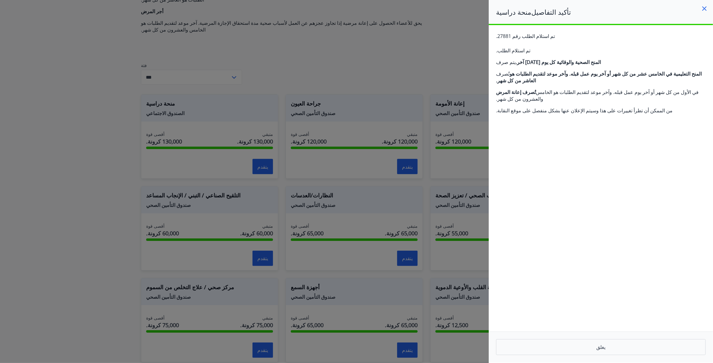  I want to click on font: من الممكن أن تطرأ تغييرات على هذا وسيتم الإعلان عنها بشكل منفصل على موقع النقابة., so click(584, 111).